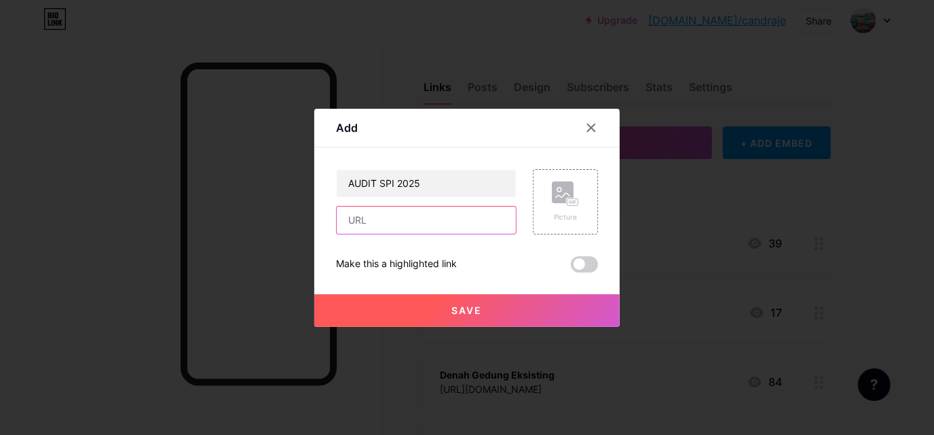  Describe the element at coordinates (467, 310) in the screenshot. I see `button: Save` at that location.